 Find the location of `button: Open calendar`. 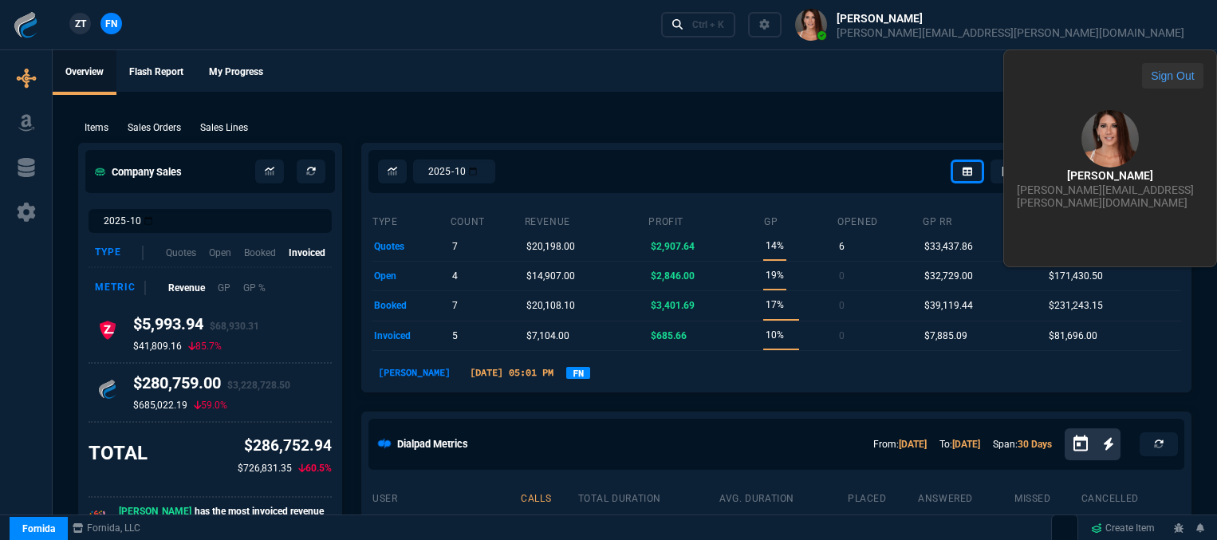

button: Open calendar is located at coordinates (1087, 444).